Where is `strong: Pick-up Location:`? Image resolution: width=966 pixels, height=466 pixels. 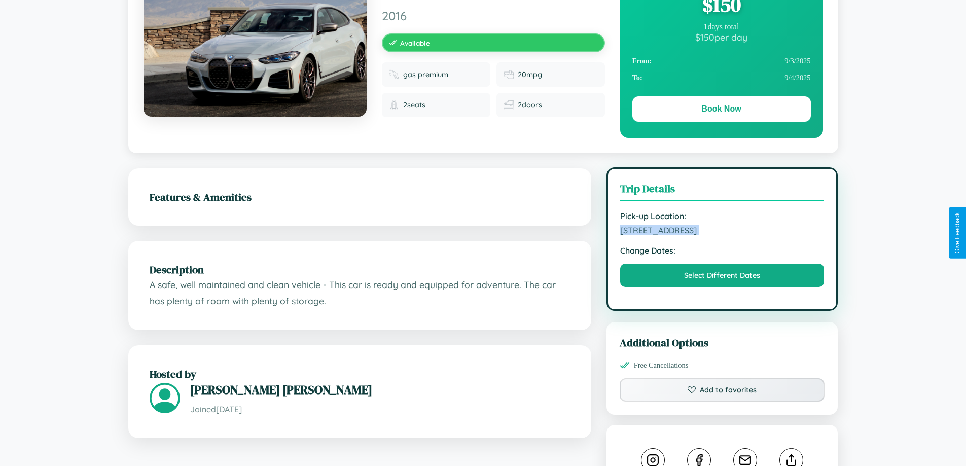 strong: Pick-up Location: is located at coordinates (722, 216).